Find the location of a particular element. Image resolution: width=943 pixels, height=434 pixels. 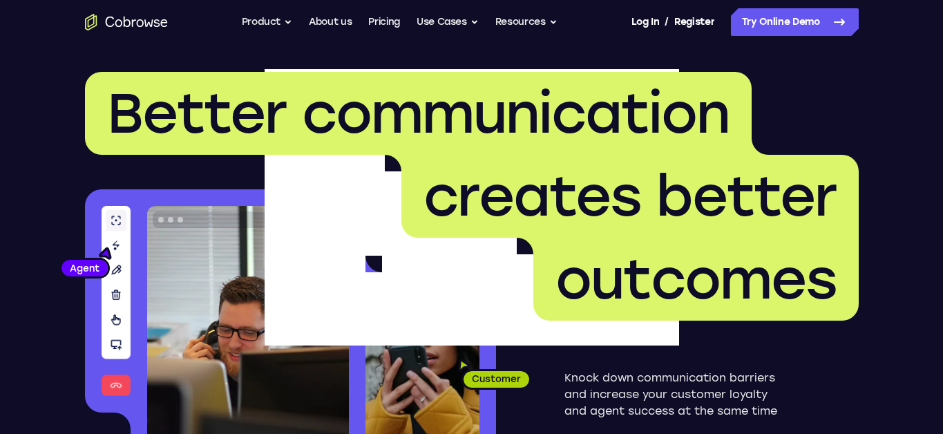

a: Pricing is located at coordinates (384, 22).